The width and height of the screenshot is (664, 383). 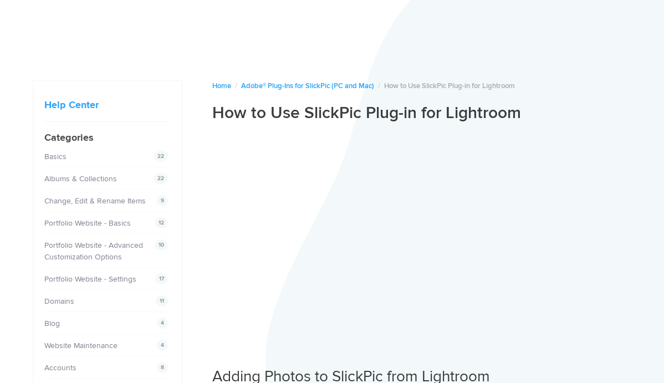 I want to click on span: 9, so click(x=162, y=201).